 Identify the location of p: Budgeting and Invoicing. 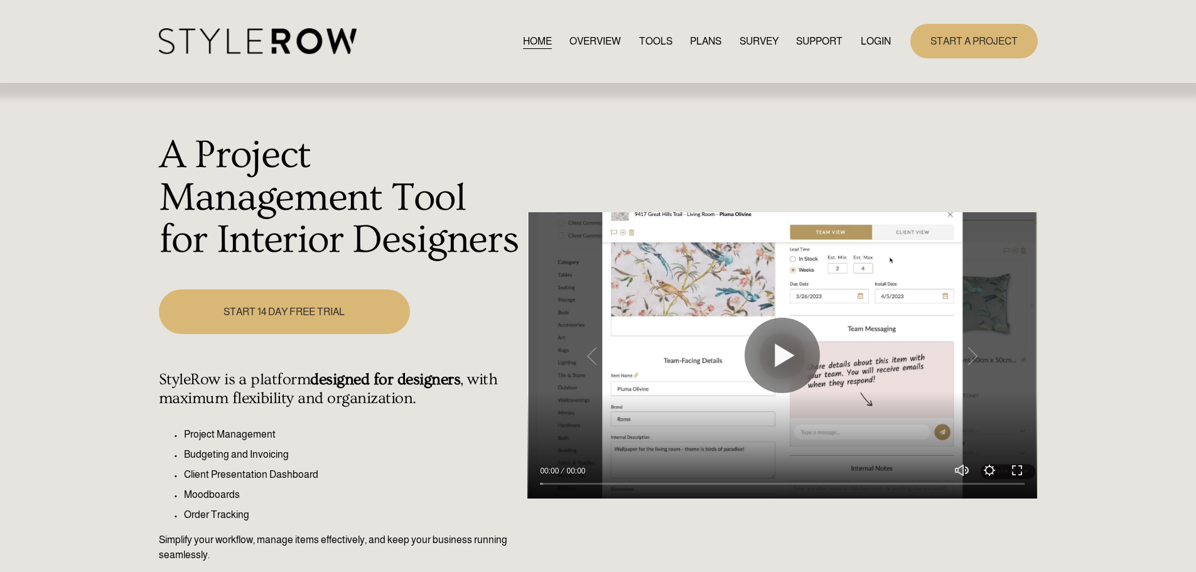
(352, 455).